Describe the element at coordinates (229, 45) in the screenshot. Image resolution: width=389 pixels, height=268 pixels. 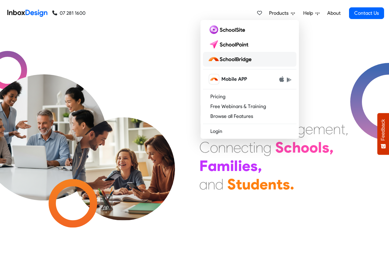
I see `img: schoolpoint logo` at that location.